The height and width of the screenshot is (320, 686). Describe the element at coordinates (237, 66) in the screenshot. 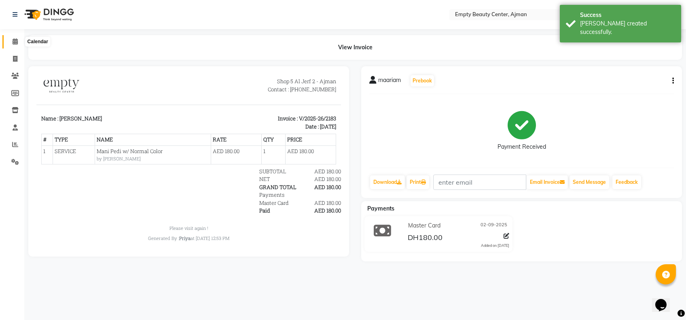

I see `th: QTY` at that location.